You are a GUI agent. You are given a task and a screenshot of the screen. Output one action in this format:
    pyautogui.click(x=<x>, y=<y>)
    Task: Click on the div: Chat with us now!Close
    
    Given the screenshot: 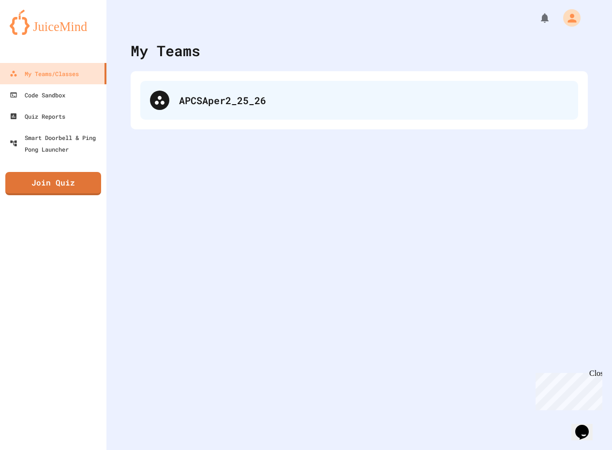 What is the action you would take?
    pyautogui.click(x=35, y=32)
    